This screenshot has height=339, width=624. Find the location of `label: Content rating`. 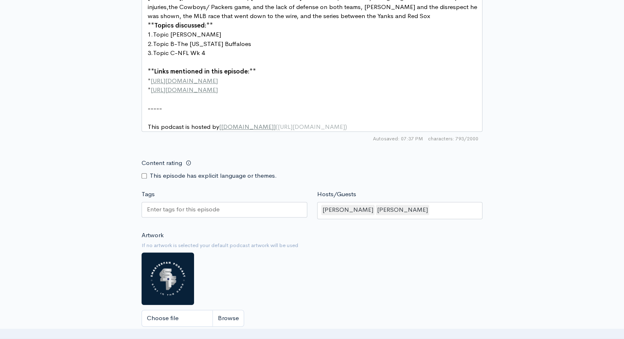

label: Content rating is located at coordinates (162, 163).